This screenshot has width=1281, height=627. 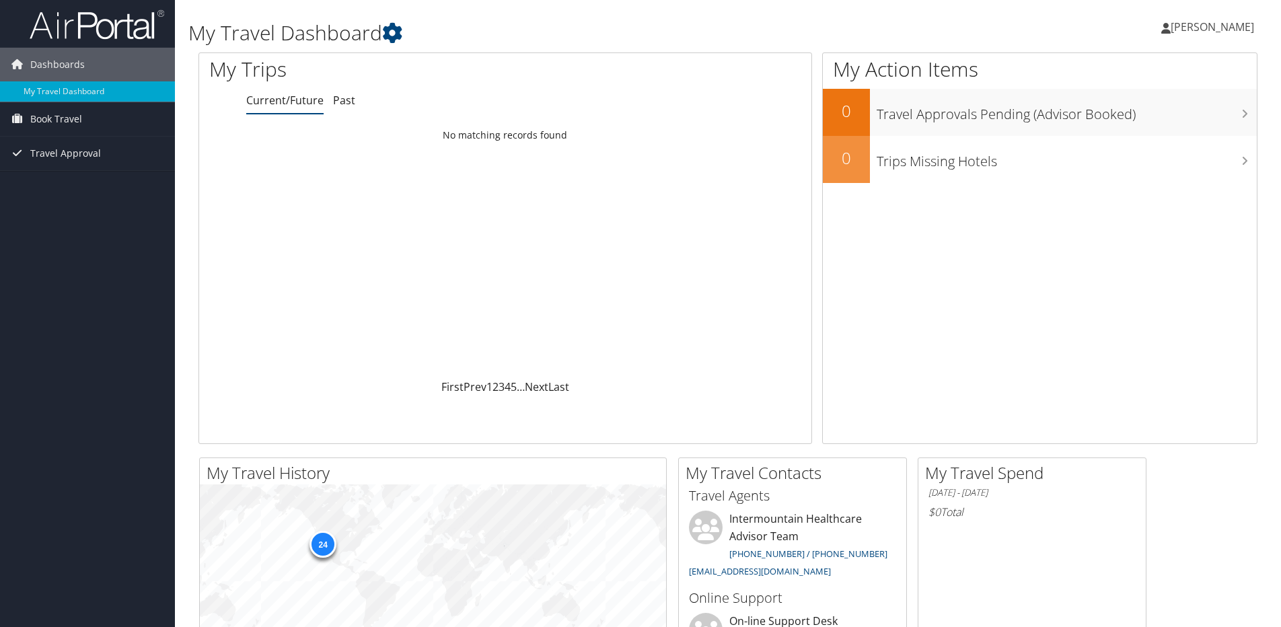 What do you see at coordinates (285, 100) in the screenshot?
I see `a: Current/Future` at bounding box center [285, 100].